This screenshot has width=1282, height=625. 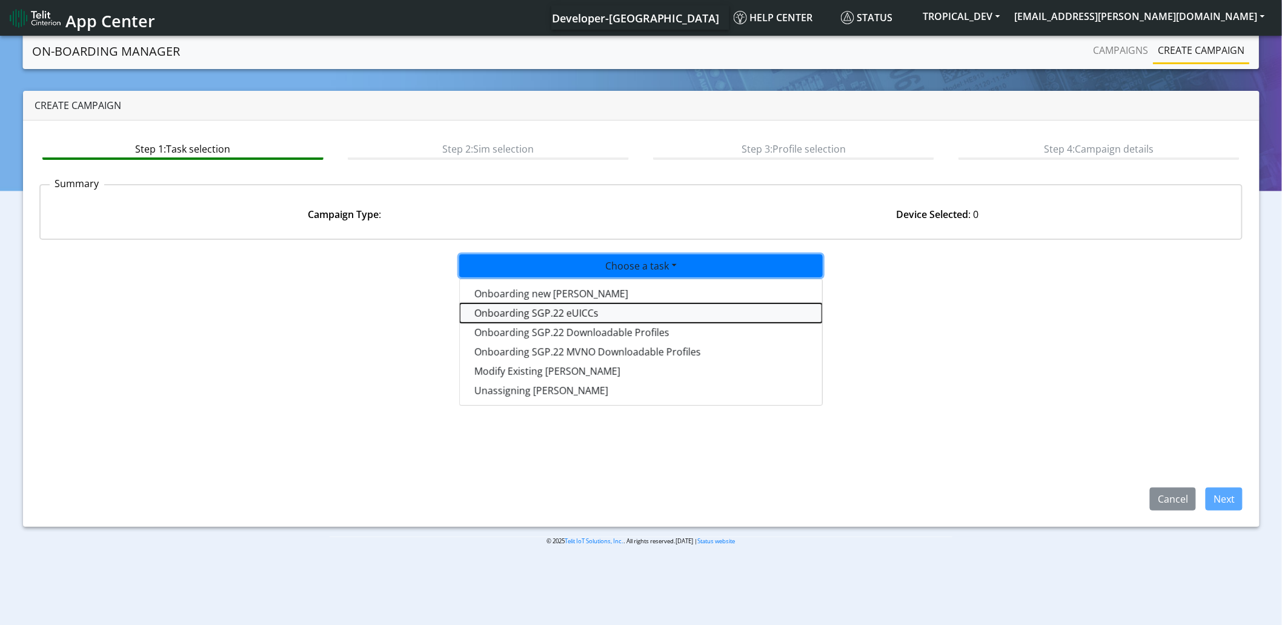 What do you see at coordinates (488, 148) in the screenshot?
I see `btn: Step 2: Sim selection` at bounding box center [488, 148].